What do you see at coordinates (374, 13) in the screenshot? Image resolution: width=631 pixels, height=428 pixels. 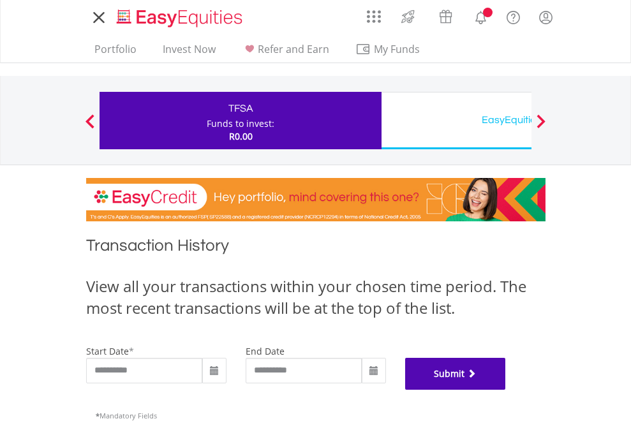 I see `a: AppsGrid` at bounding box center [374, 13].